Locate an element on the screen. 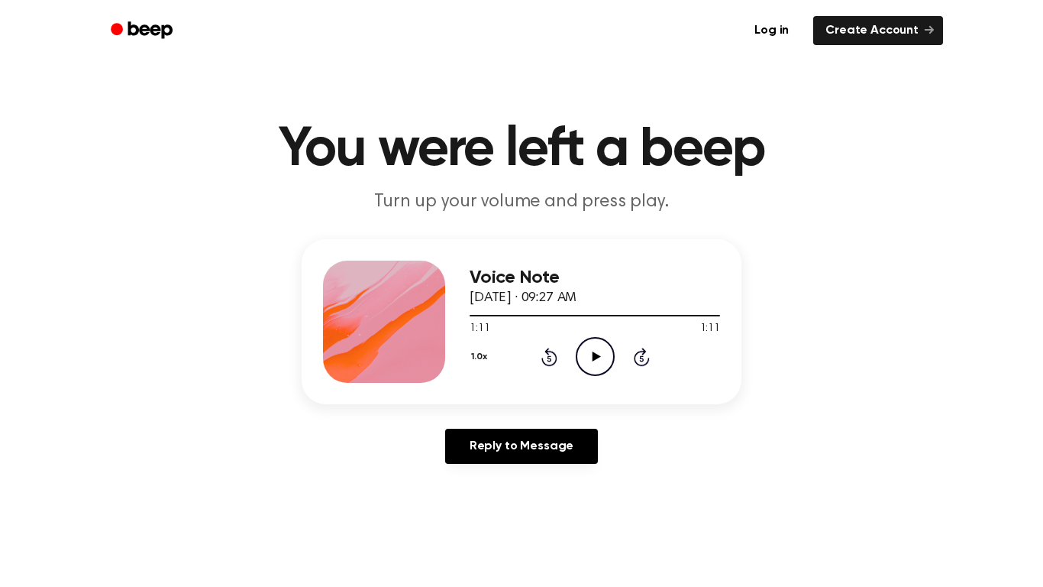  p: Turn up your volume and press play. is located at coordinates (522, 202).